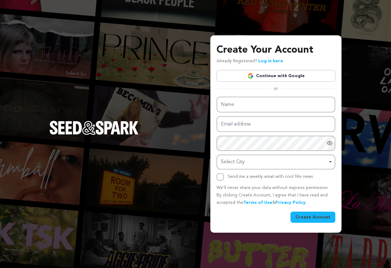  Describe the element at coordinates (276, 88) in the screenshot. I see `span: or` at that location.